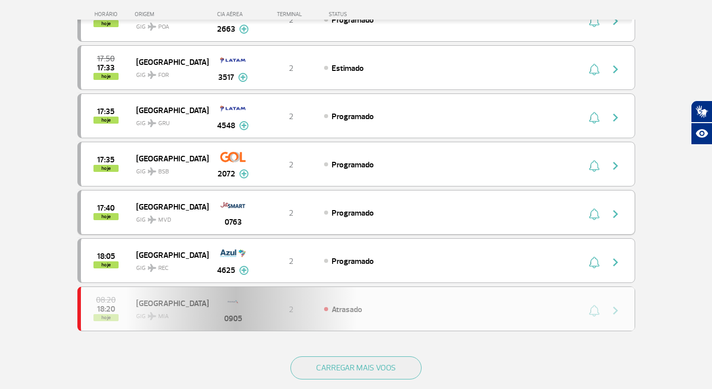  What do you see at coordinates (226, 77) in the screenshot?
I see `span: 3517` at bounding box center [226, 77].